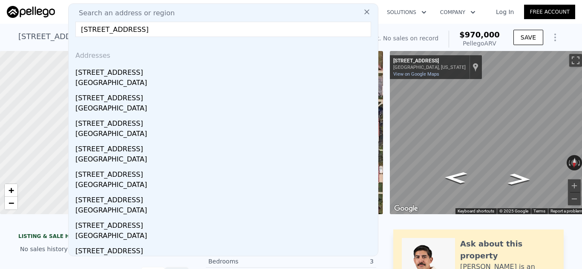  Describe the element at coordinates (476, 212) in the screenshot. I see `button: Keyboard shortcuts` at that location.